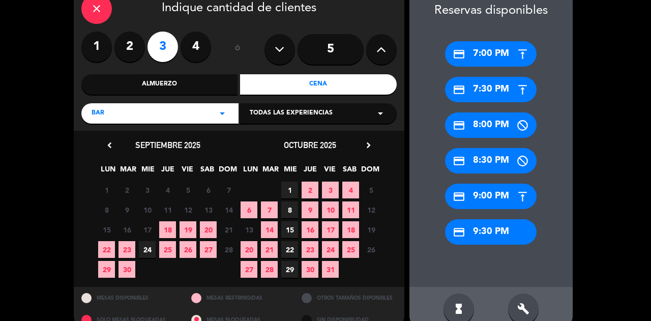 The width and height of the screenshot is (651, 321). What do you see at coordinates (270, 171) in the screenshot?
I see `span: MAR` at bounding box center [270, 171].